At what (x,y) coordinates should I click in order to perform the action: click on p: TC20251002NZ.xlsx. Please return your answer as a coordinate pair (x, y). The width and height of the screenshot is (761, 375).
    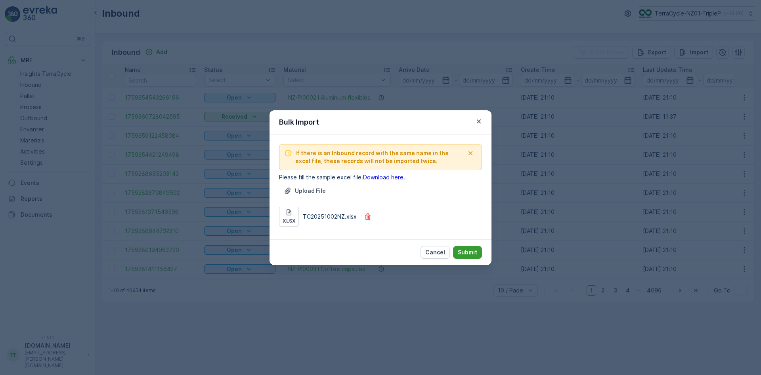
    Looking at the image, I should click on (330, 216).